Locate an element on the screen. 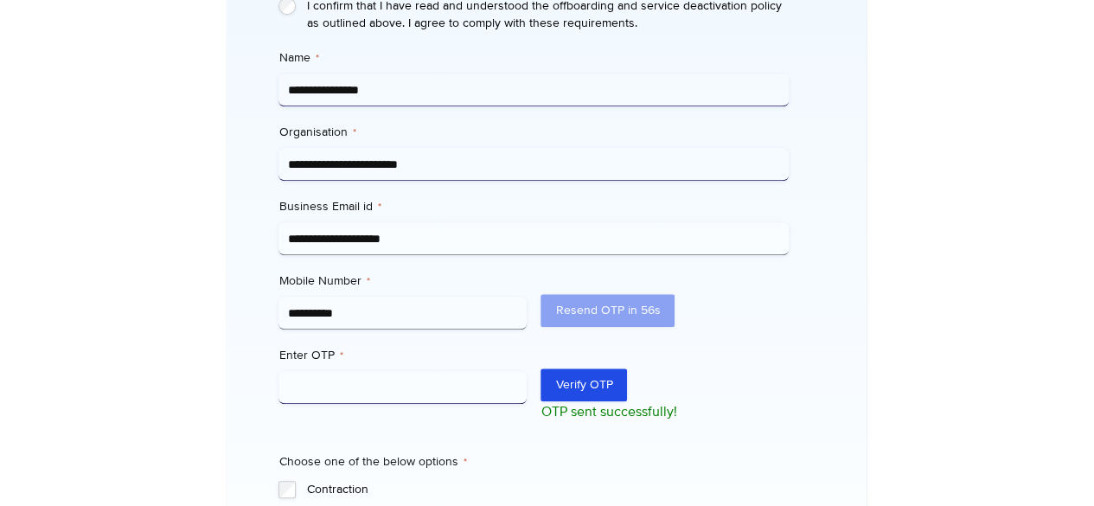  p: OTP sent successfully! is located at coordinates (664, 412).